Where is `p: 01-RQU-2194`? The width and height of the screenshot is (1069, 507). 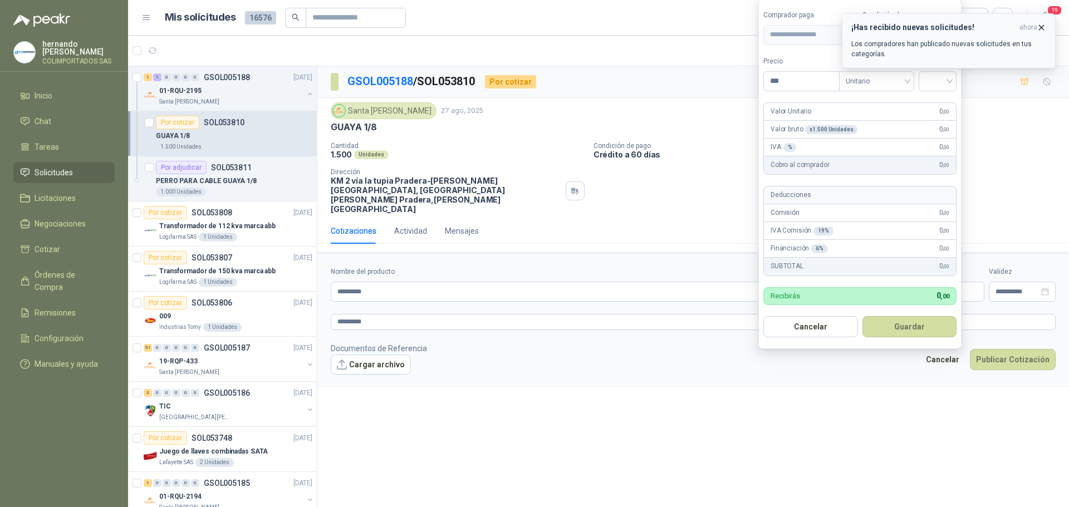 p: 01-RQU-2194 is located at coordinates (180, 497).